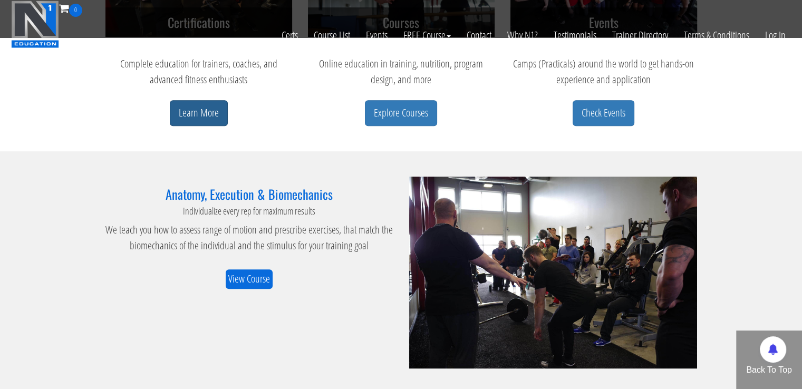 This screenshot has height=389, width=802. I want to click on a: Check Events, so click(603, 113).